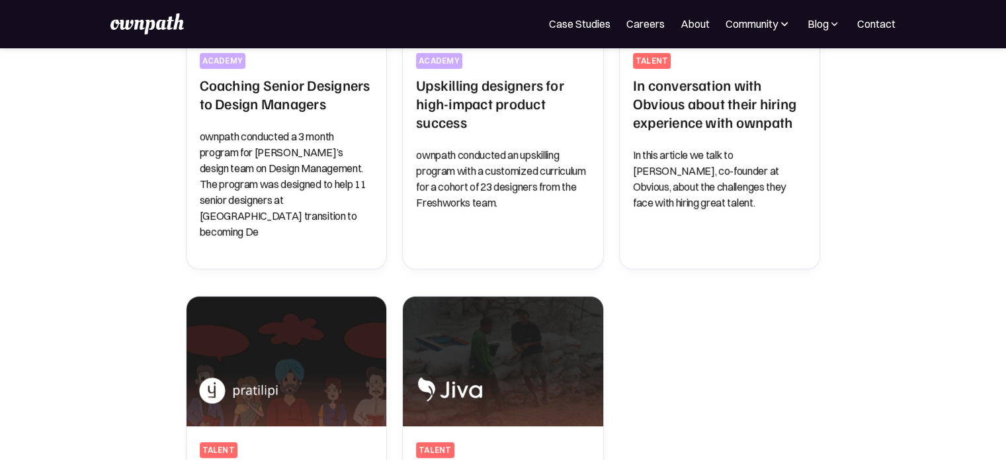 The height and width of the screenshot is (460, 1006). Describe the element at coordinates (579, 24) in the screenshot. I see `a: Case Studies` at that location.